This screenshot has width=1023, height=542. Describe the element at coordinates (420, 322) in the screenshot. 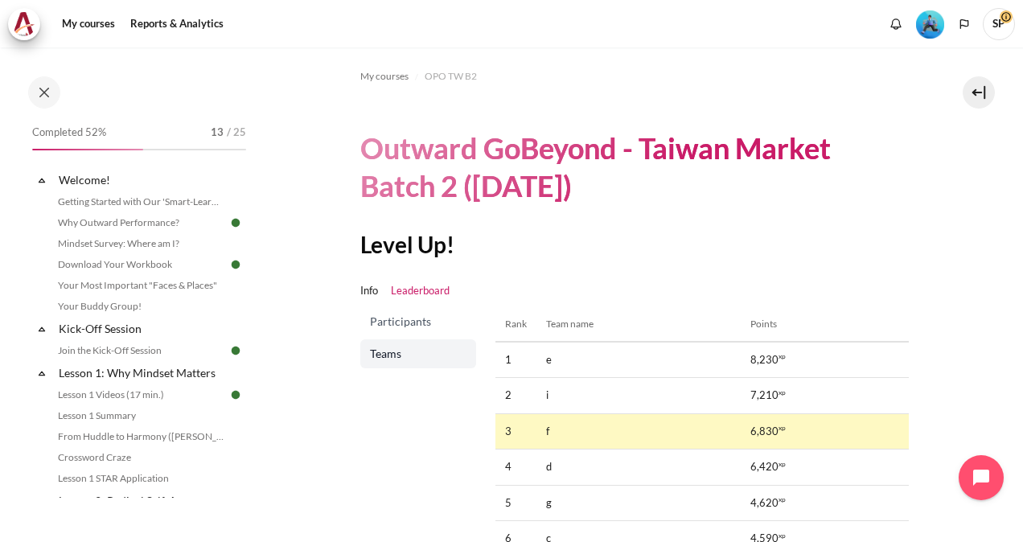

I see `span: Participants` at that location.